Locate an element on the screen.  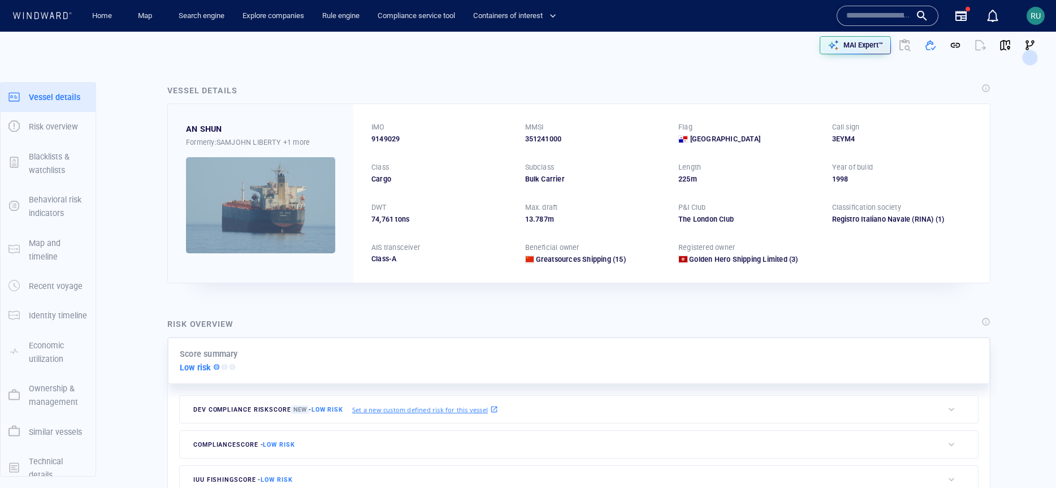
button: Behavioral risk indicators is located at coordinates (48, 206).